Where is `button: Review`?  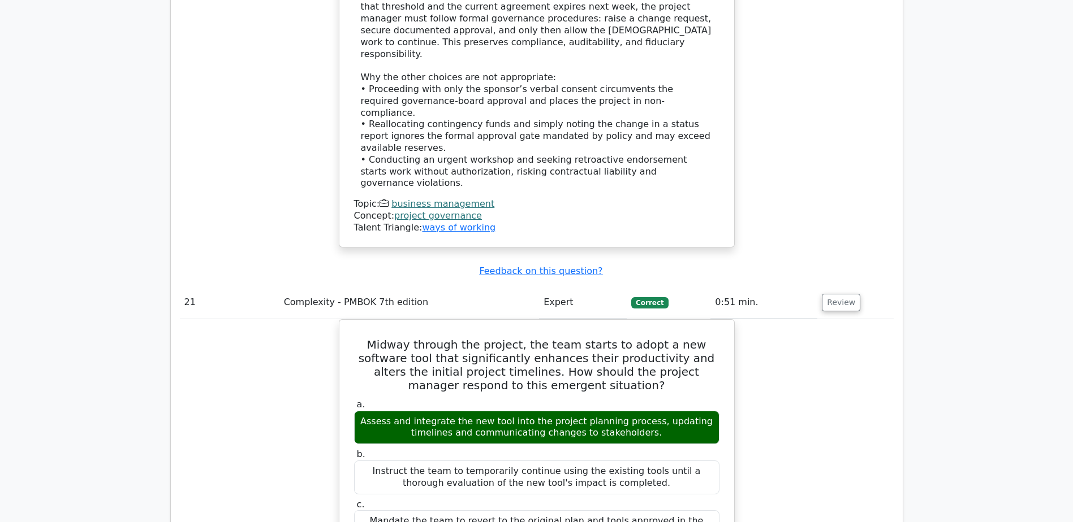
button: Review is located at coordinates (841, 303).